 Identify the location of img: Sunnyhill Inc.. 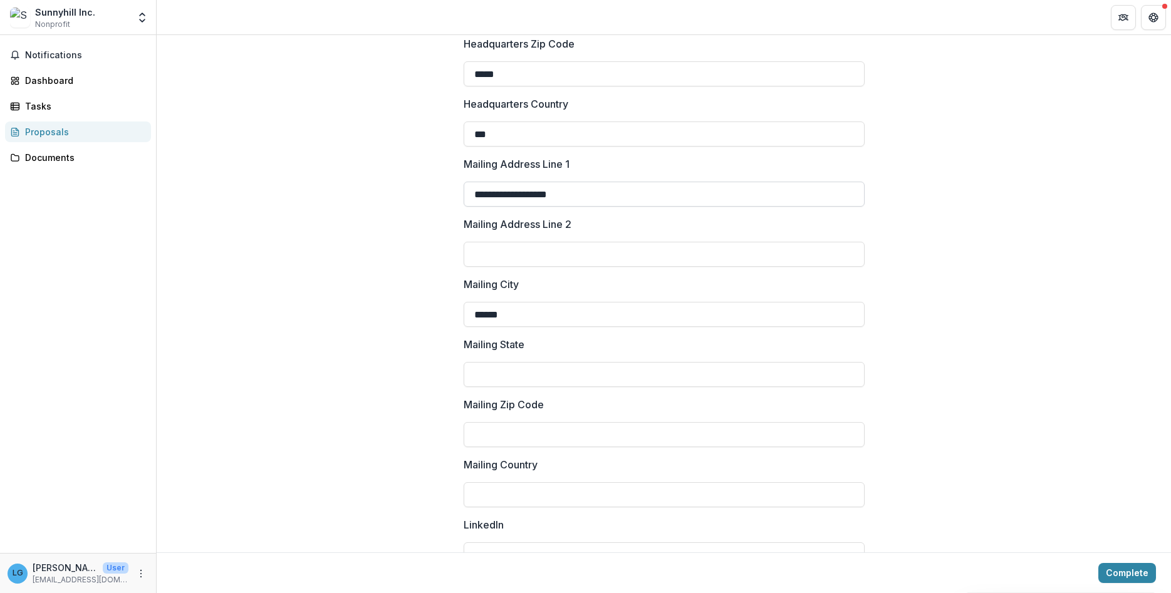
(20, 18).